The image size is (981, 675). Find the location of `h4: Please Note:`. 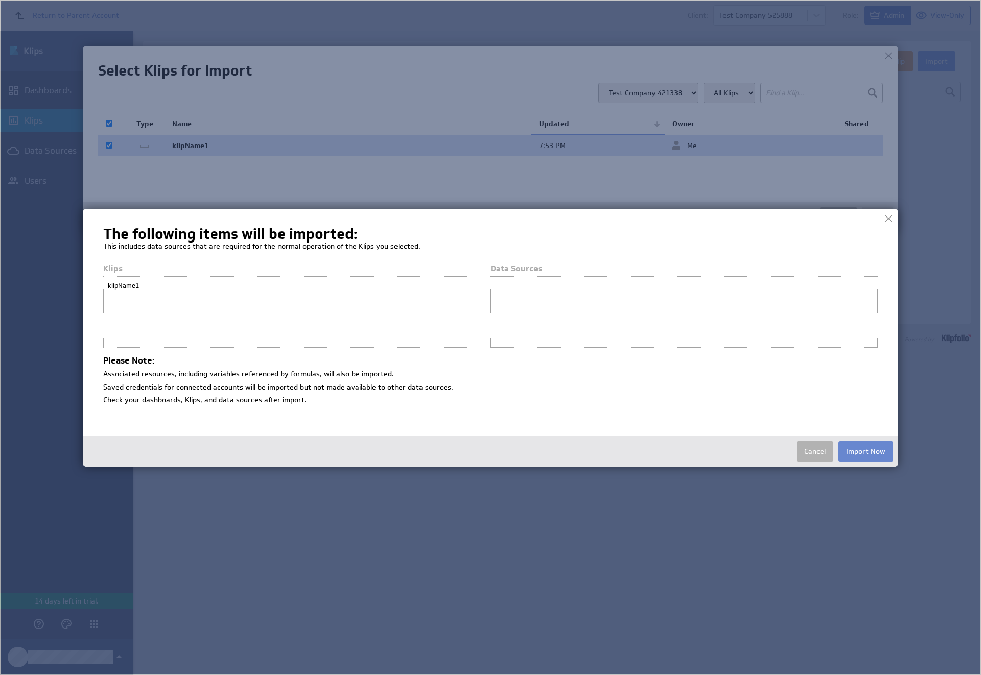

h4: Please Note: is located at coordinates (490, 361).